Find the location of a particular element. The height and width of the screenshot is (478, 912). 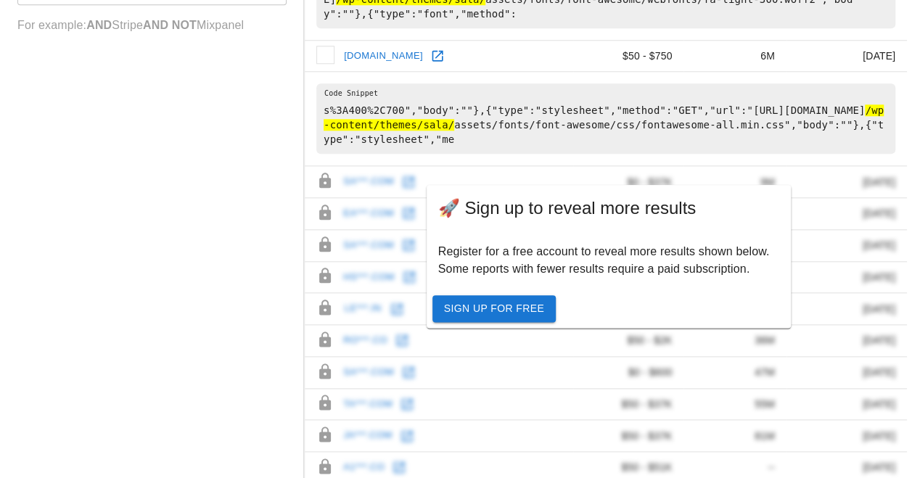

a: Sign Up For Free is located at coordinates (494, 308).